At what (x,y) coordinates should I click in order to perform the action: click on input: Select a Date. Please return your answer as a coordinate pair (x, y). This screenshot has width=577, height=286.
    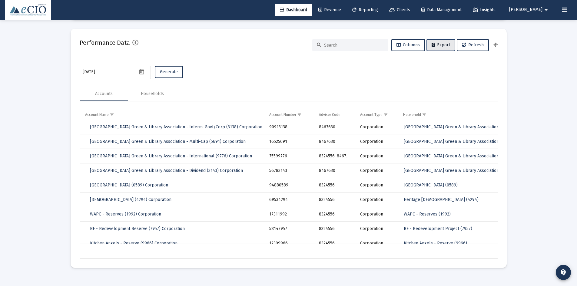
    Looking at the image, I should click on (110, 72).